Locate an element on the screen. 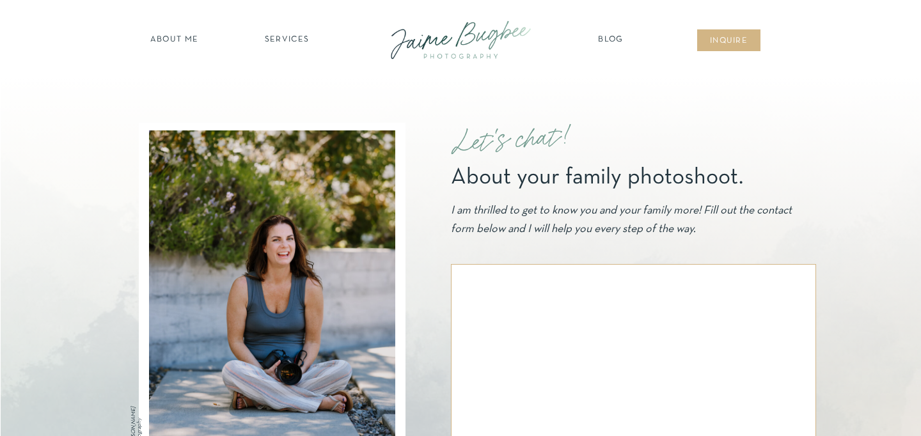 This screenshot has height=436, width=921. i: I am thrilled to get to know you and your family more! Fill out the contact form below and I will... is located at coordinates (621, 220).